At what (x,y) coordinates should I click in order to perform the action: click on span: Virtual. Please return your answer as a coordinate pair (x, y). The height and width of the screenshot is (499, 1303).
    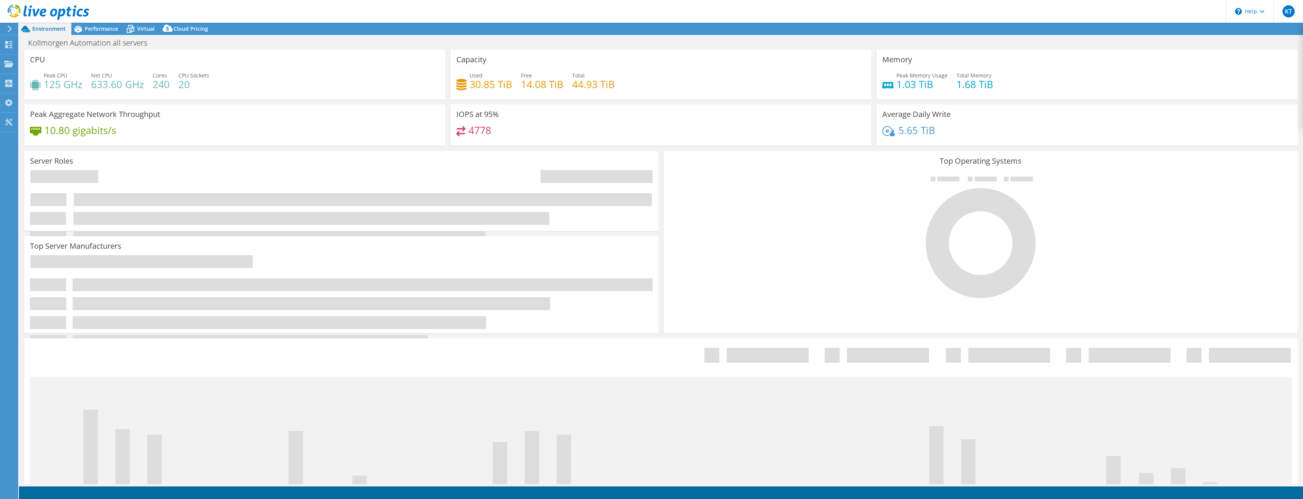
    Looking at the image, I should click on (146, 28).